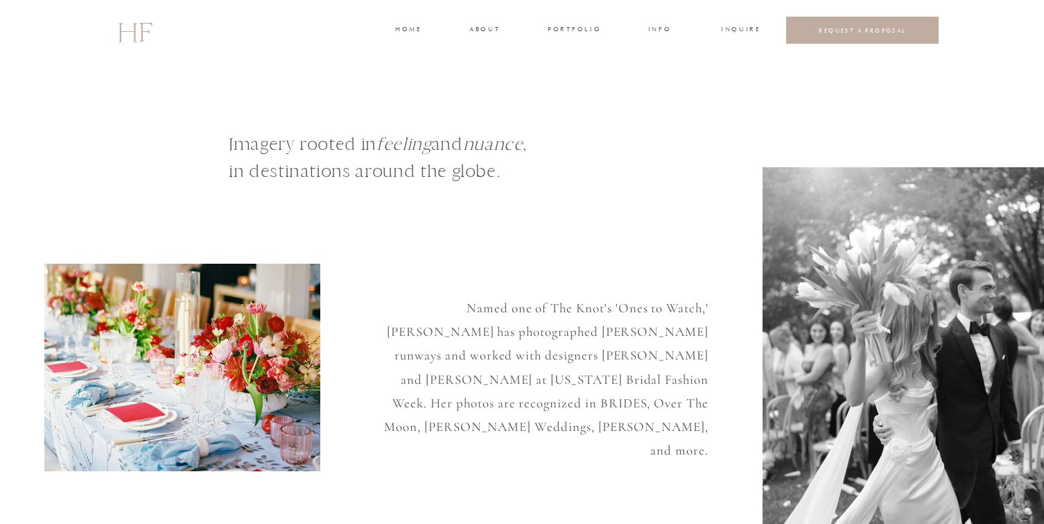  I want to click on h3: INFO, so click(660, 31).